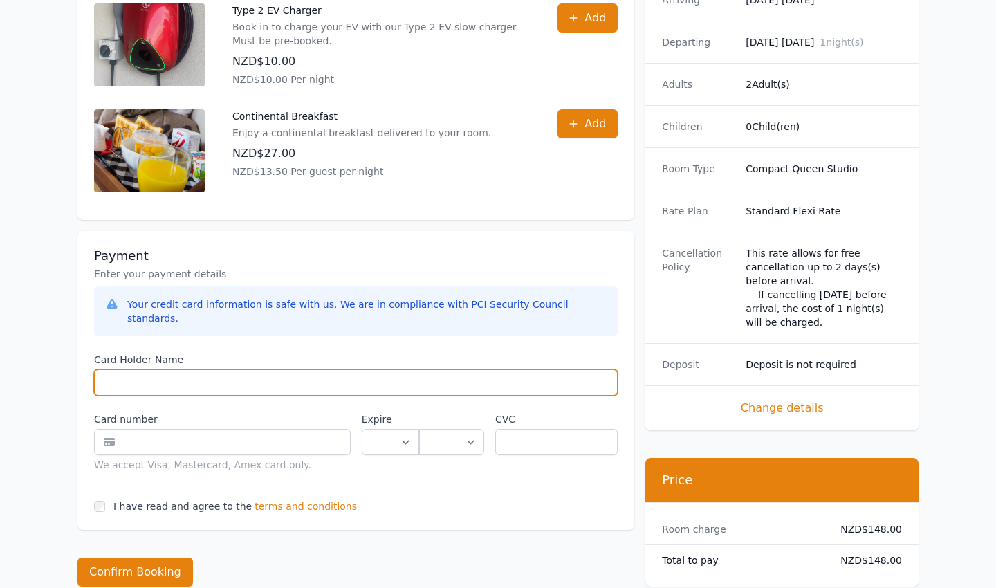 The height and width of the screenshot is (588, 996). Describe the element at coordinates (183, 506) in the screenshot. I see `label: I have read and agree to the` at that location.